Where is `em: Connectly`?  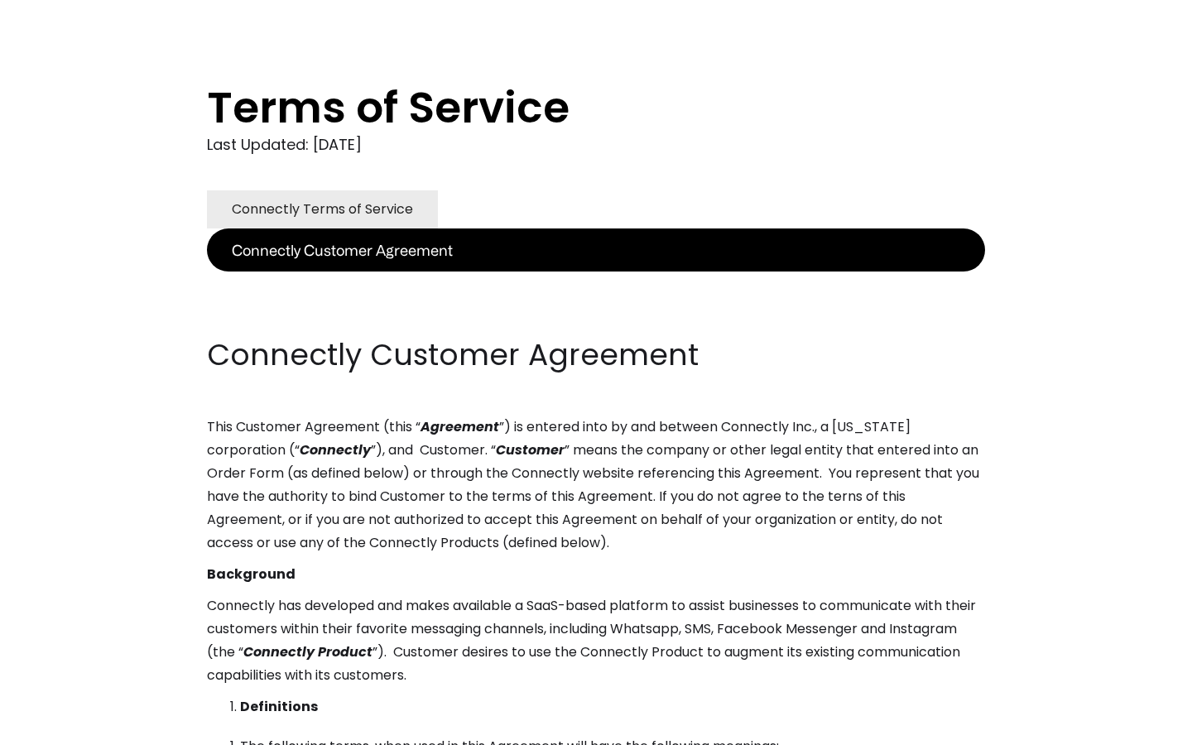 em: Connectly is located at coordinates (335, 450).